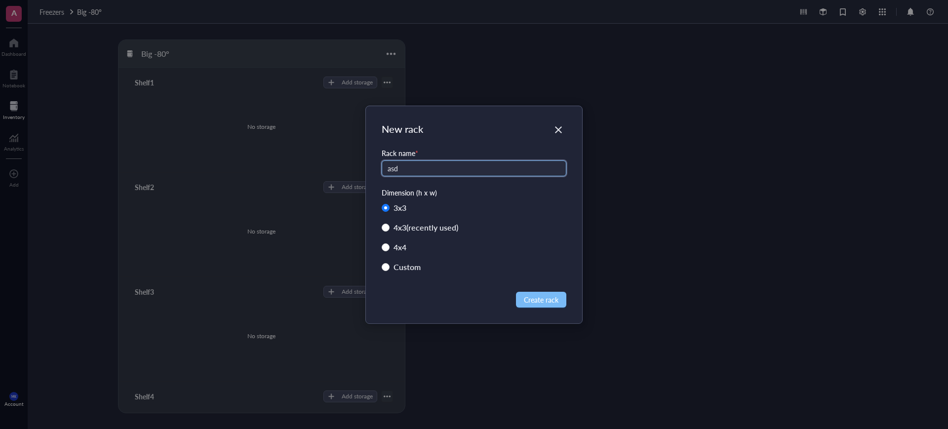 This screenshot has height=429, width=948. What do you see at coordinates (474, 168) in the screenshot?
I see `input: e.g. rack #1` at bounding box center [474, 168].